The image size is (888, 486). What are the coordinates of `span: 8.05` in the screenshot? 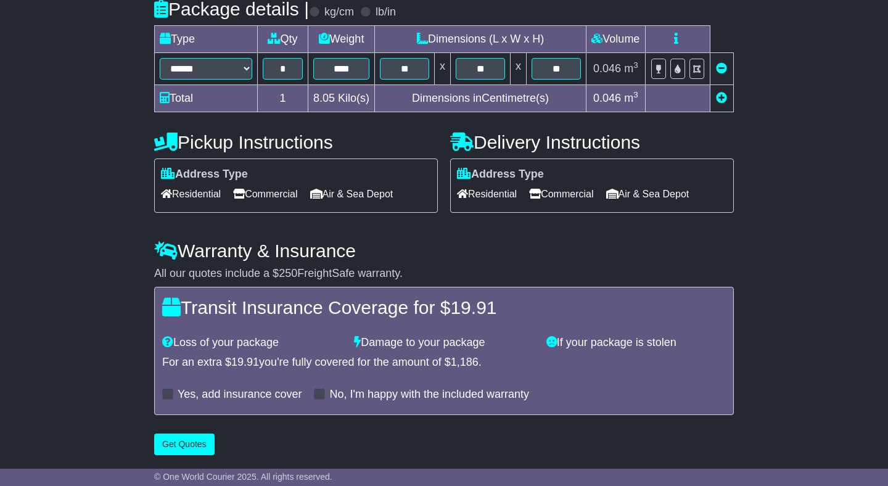 It's located at (324, 98).